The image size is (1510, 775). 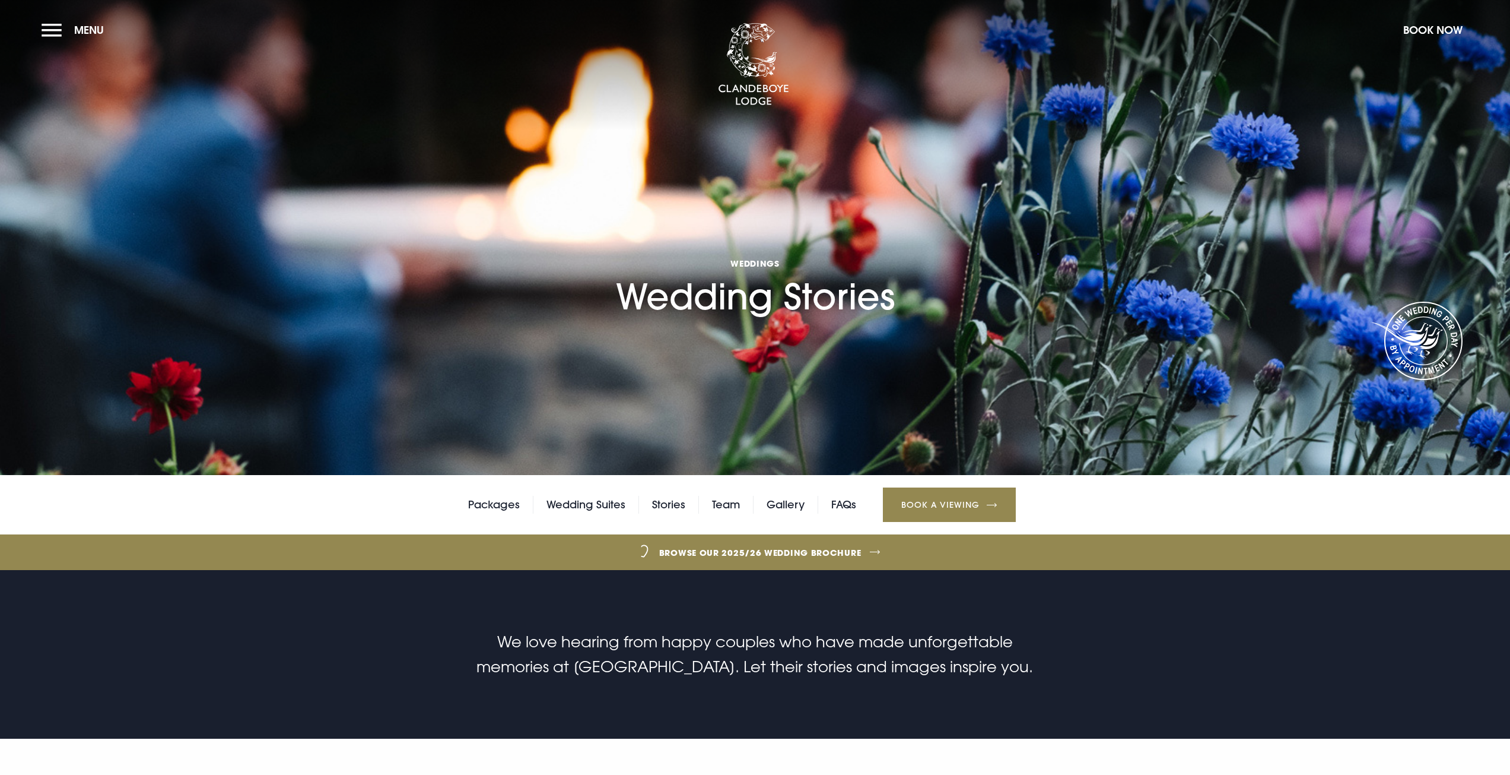 I want to click on span: Menu, so click(x=89, y=30).